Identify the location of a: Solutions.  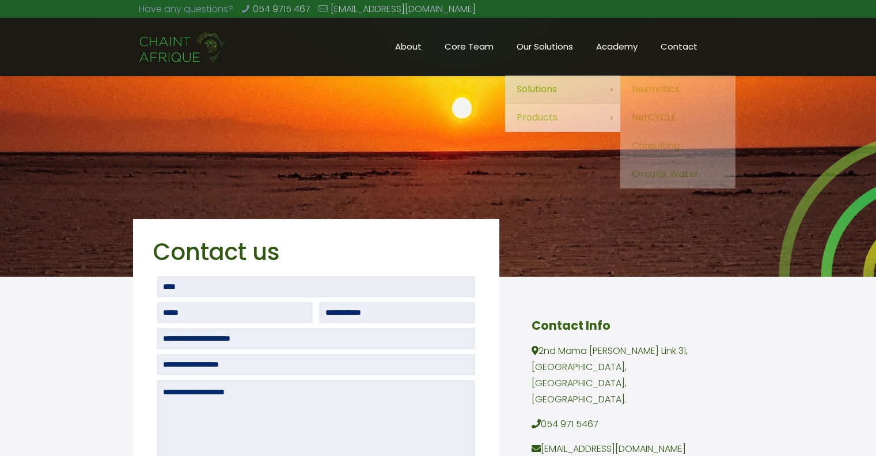
(563, 89).